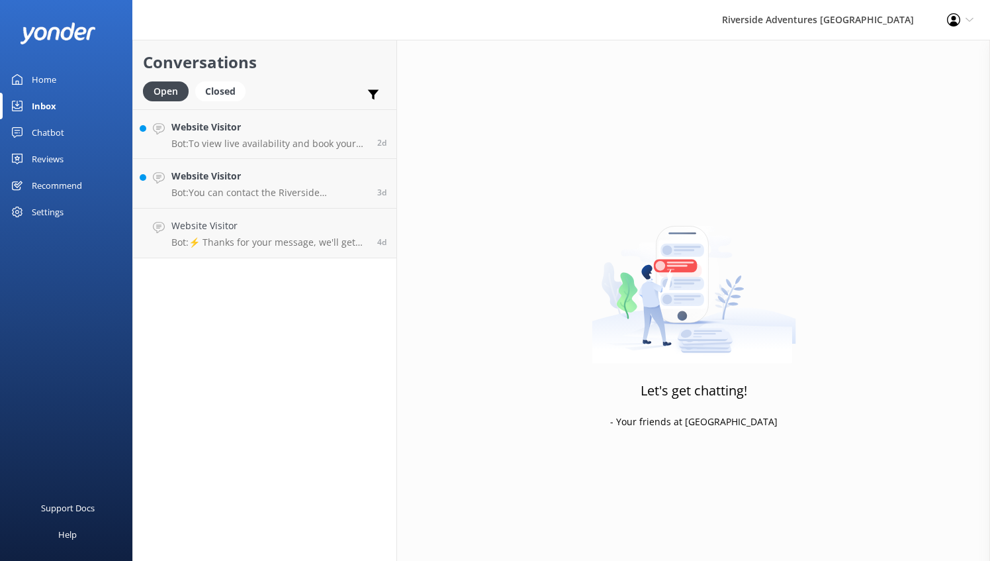  What do you see at coordinates (382, 142) in the screenshot?
I see `span: Sep 27 2025 06:02pm (UTC +13:00) Pacific/Auckland` at bounding box center [382, 142].